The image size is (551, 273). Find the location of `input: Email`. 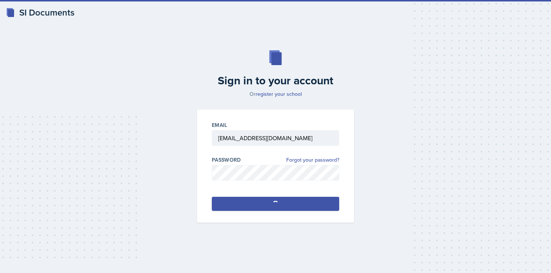

input: Email is located at coordinates (275, 138).